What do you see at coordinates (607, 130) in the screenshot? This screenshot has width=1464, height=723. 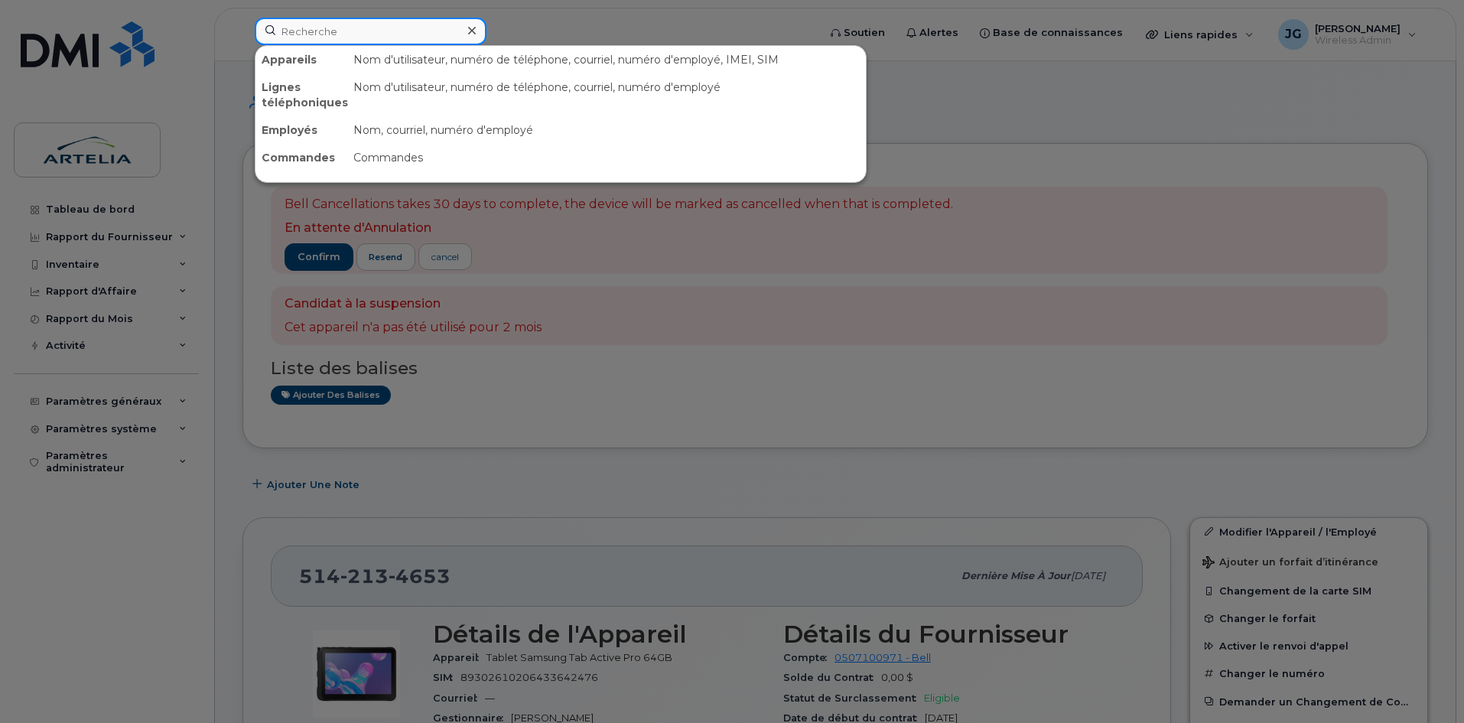 I see `div: Nom, courriel, numéro d'employé` at bounding box center [607, 130].